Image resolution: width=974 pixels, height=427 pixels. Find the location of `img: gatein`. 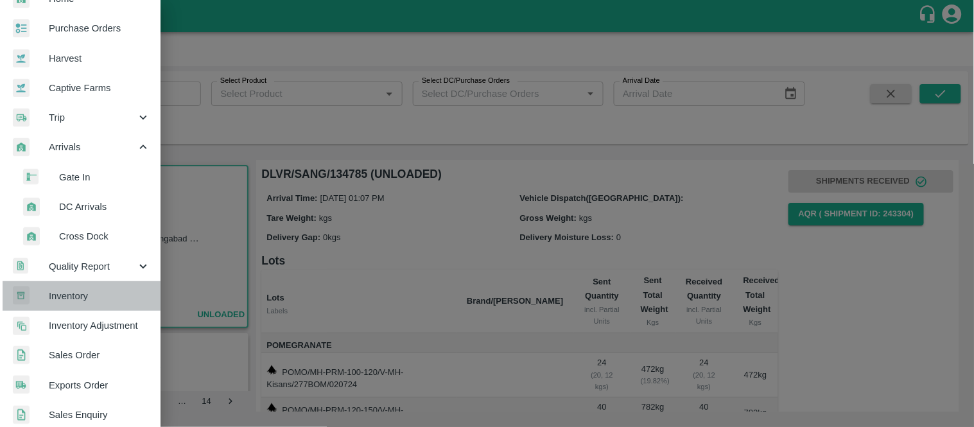

img: gatein is located at coordinates (31, 177).